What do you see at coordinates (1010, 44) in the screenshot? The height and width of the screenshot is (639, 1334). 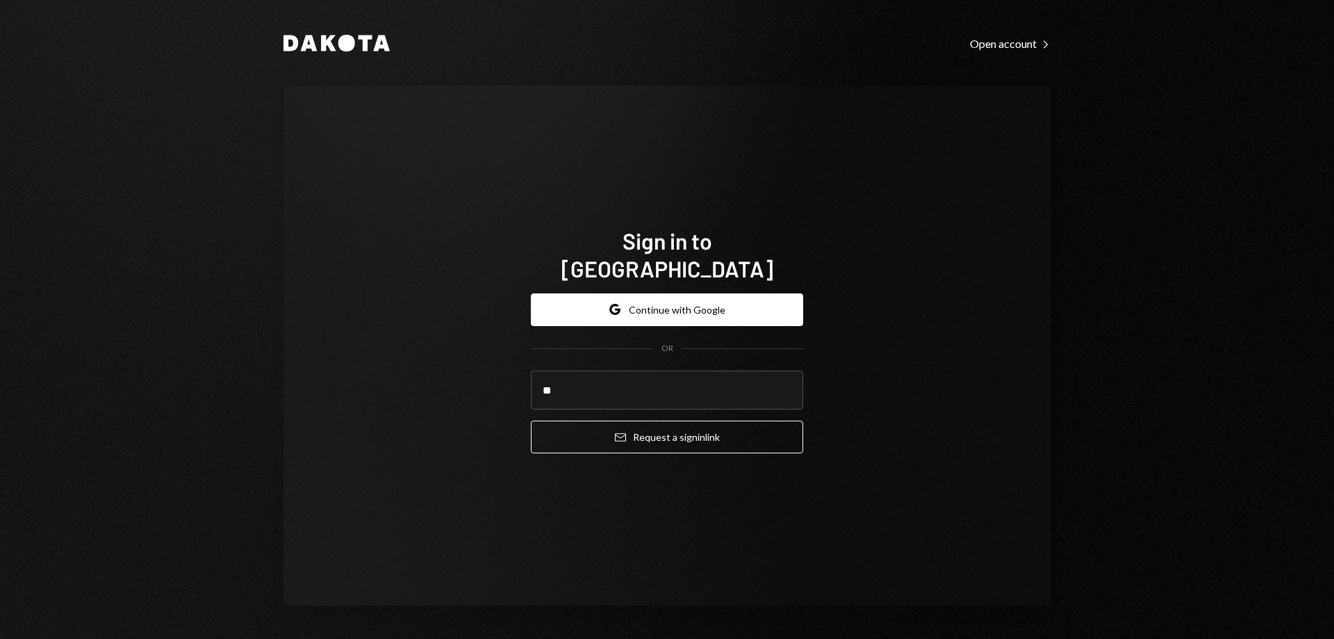 I see `div: Open account` at bounding box center [1010, 44].